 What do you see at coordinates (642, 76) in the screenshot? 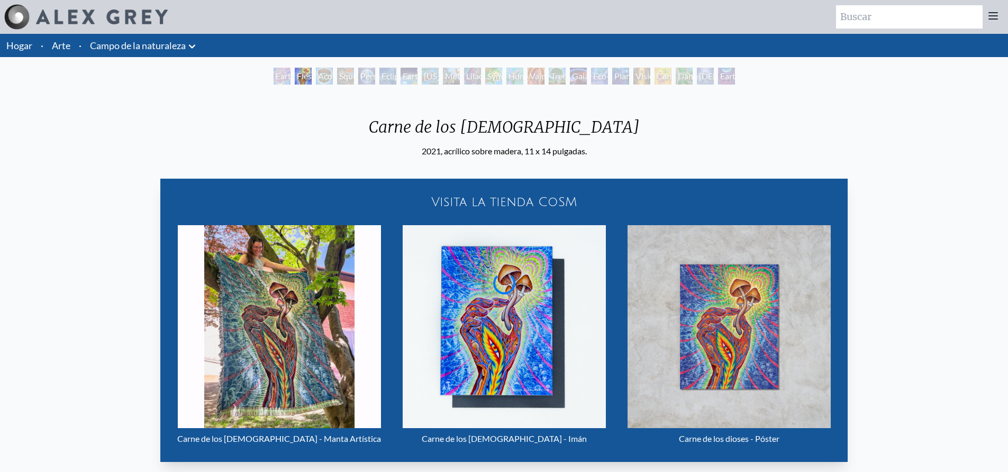
I see `div: Vision Tree` at bounding box center [642, 76].